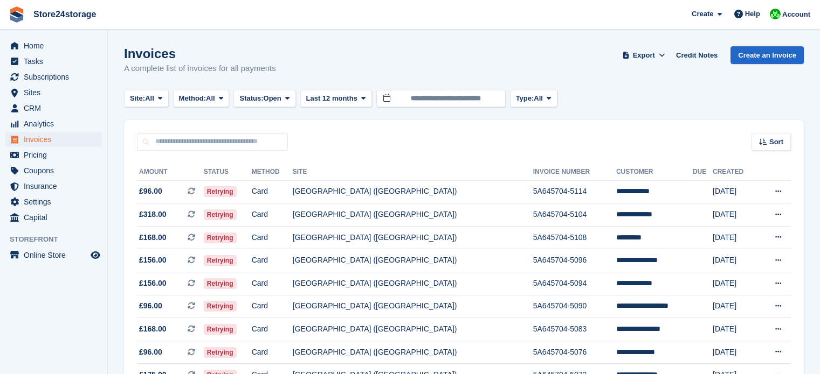 This screenshot has height=374, width=820. I want to click on td: 5A645704-5090, so click(574, 307).